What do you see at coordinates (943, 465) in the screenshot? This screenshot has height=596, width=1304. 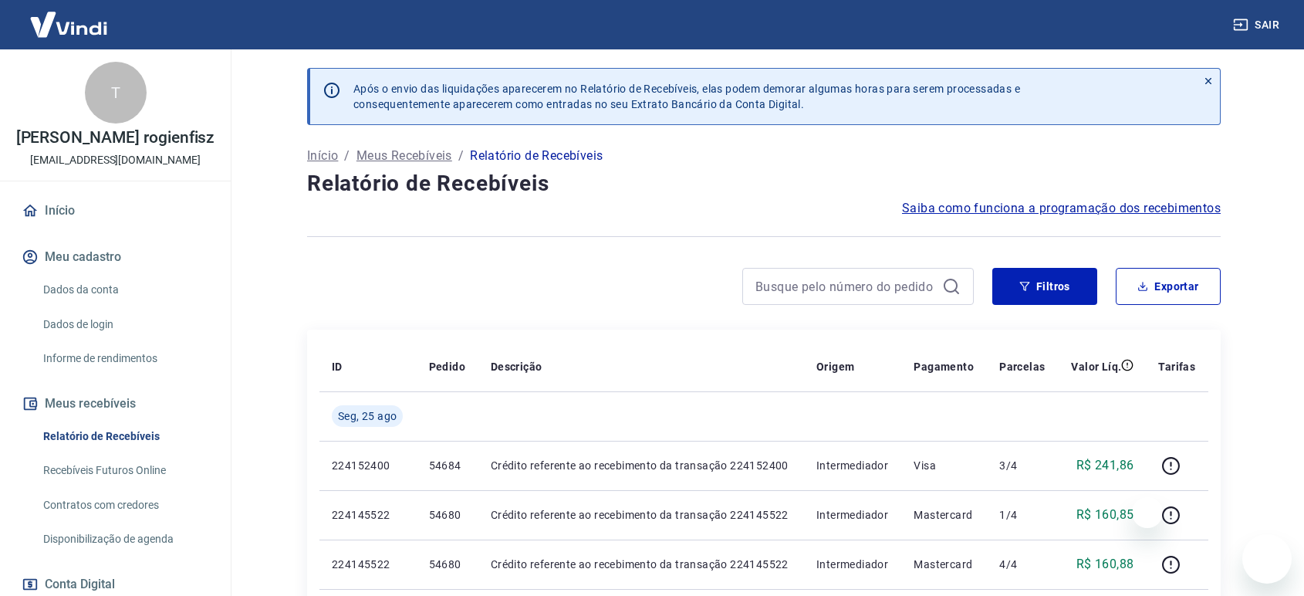 I see `p: Visa` at bounding box center [943, 465].